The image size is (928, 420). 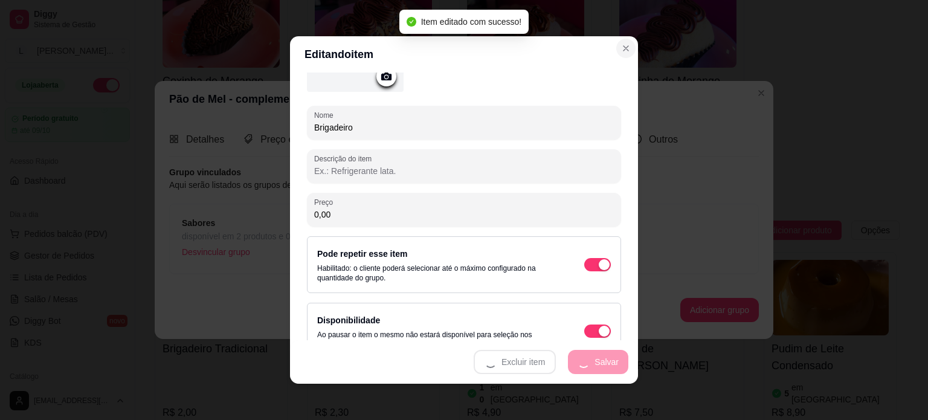 I want to click on label: Descrição do item, so click(x=345, y=158).